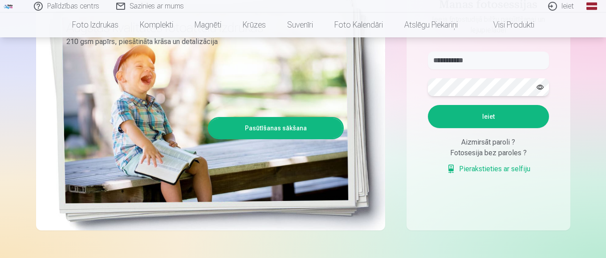 Image resolution: width=606 pixels, height=258 pixels. I want to click on div: Aizmirsāt paroli ?, so click(488, 142).